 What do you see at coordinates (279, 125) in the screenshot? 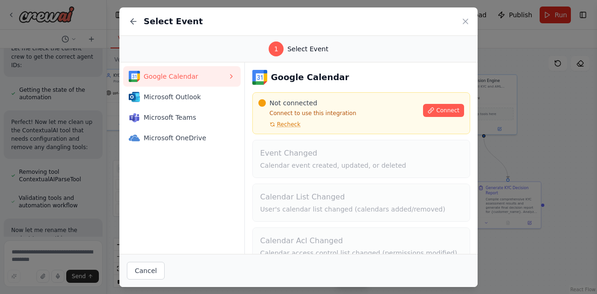
I see `button: Recheck` at bounding box center [279, 125].